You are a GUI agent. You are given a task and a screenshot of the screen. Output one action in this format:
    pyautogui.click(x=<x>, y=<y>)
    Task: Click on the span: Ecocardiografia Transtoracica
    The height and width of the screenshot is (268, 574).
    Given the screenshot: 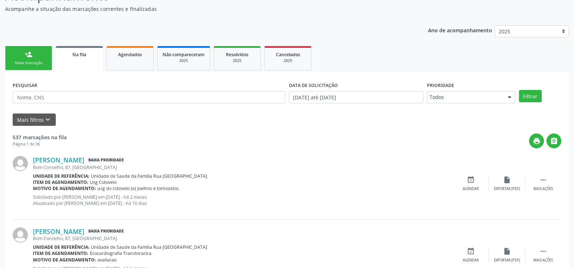 What is the action you would take?
    pyautogui.click(x=121, y=253)
    